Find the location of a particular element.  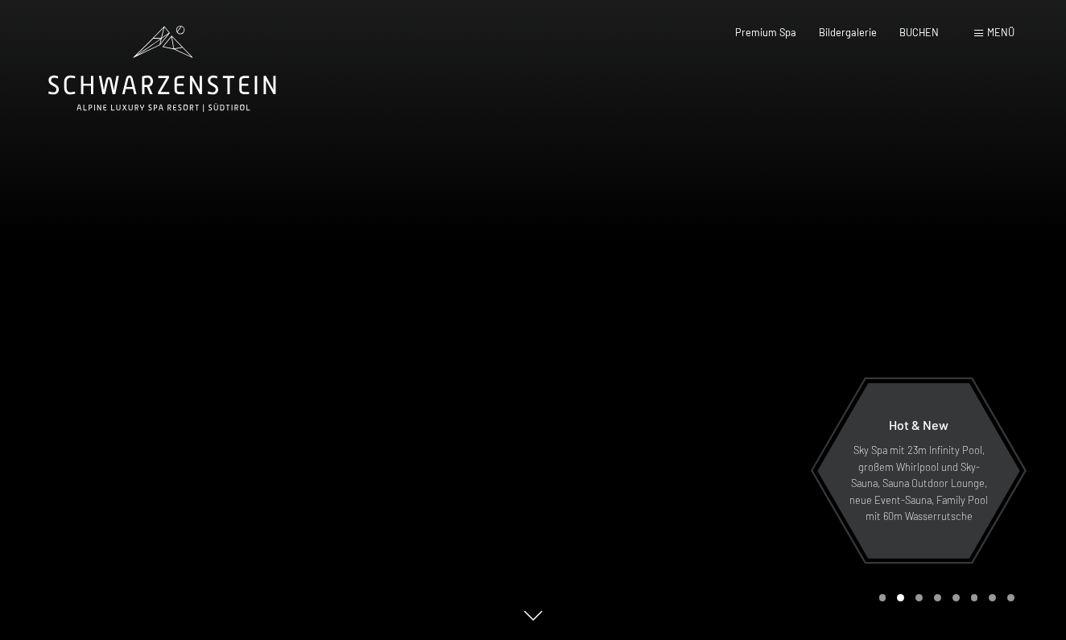

span: BUCHEN is located at coordinates (918, 32).